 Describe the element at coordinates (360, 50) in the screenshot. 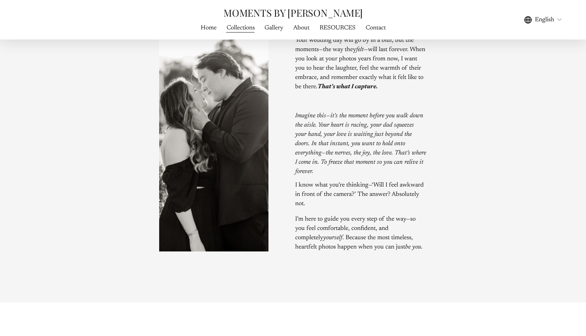

I see `em: felt` at that location.